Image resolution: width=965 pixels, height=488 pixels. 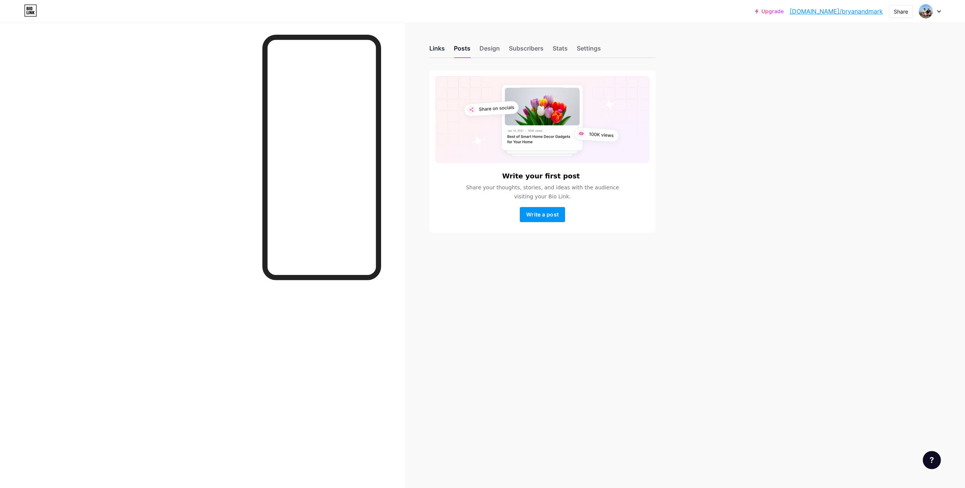 I want to click on span: Share your thoughts, stories, and ideas with the audience visiting your Bio Link., so click(x=543, y=192).